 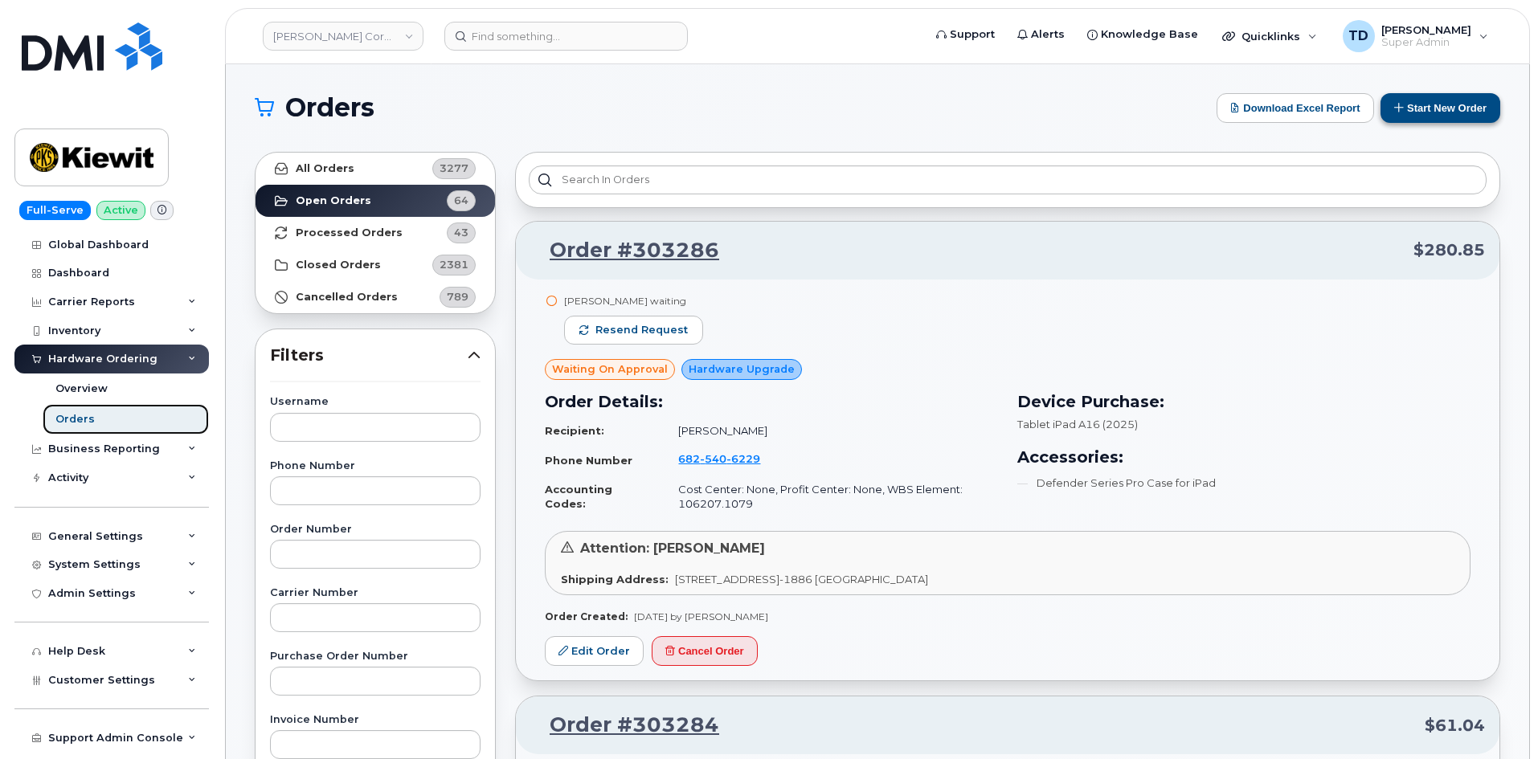 What do you see at coordinates (586, 616) in the screenshot?
I see `strong: Order Created:` at bounding box center [586, 616].